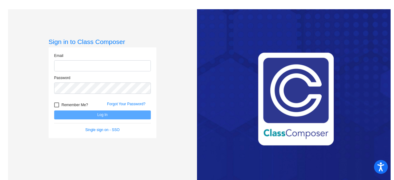 The image size is (394, 180). What do you see at coordinates (126, 104) in the screenshot?
I see `a: Forgot Your Password?` at bounding box center [126, 104].